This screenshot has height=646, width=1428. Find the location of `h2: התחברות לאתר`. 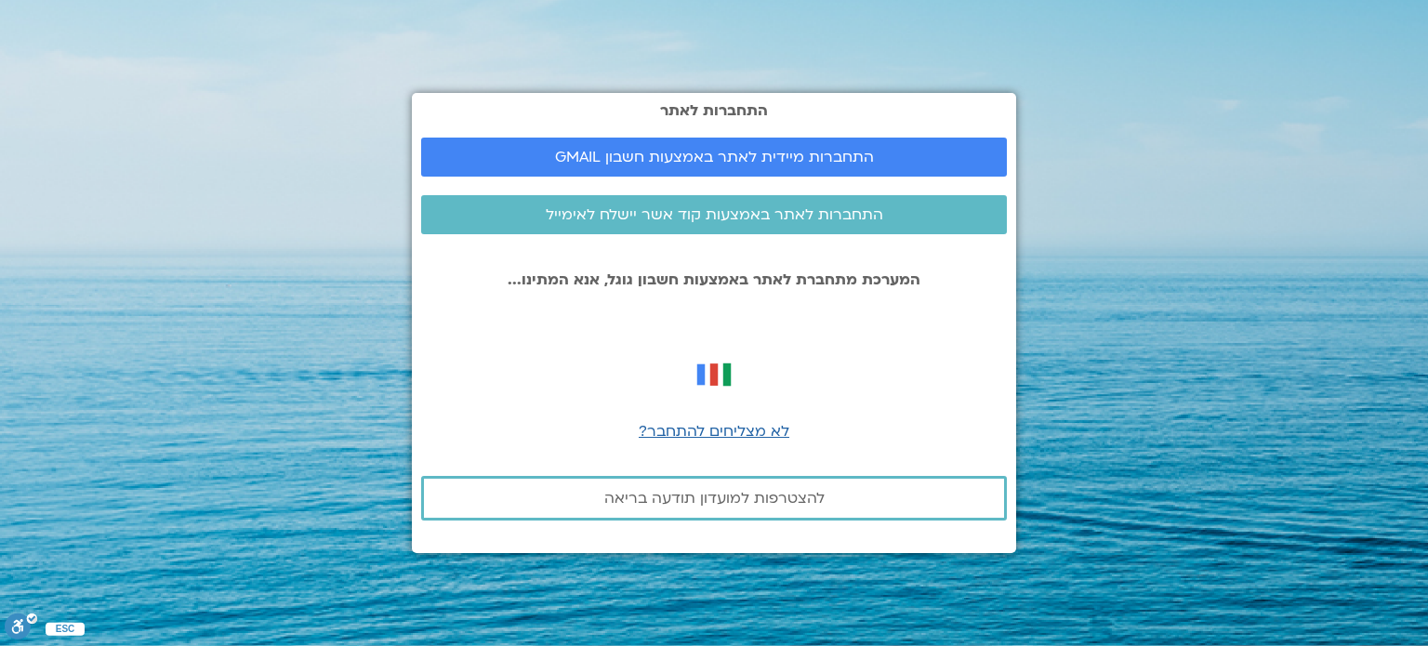

h2: התחברות לאתר is located at coordinates (714, 111).